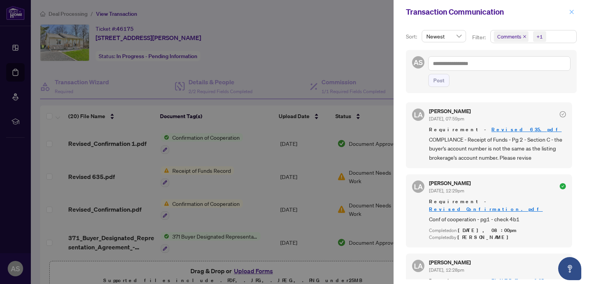 This screenshot has width=589, height=284. I want to click on span: AS, so click(418, 62).